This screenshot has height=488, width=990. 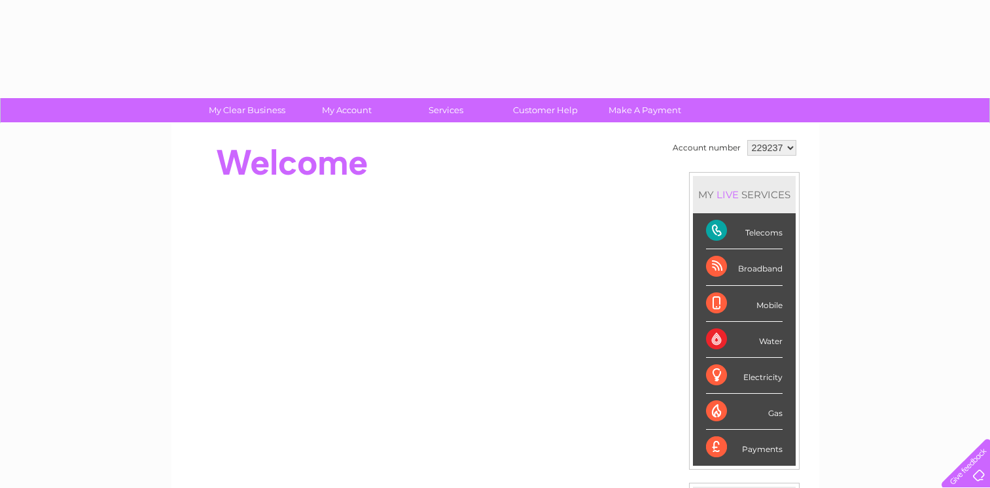 What do you see at coordinates (744, 447) in the screenshot?
I see `div: Payments` at bounding box center [744, 447].